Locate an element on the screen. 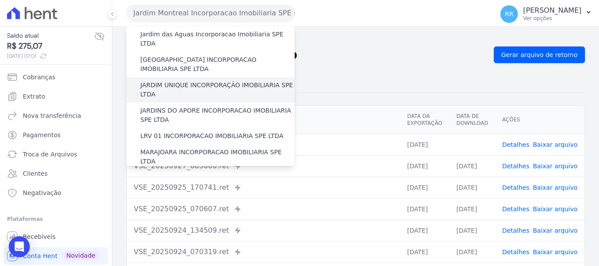 This screenshot has width=599, height=266. div: Open Intercom Messenger is located at coordinates (19, 247).